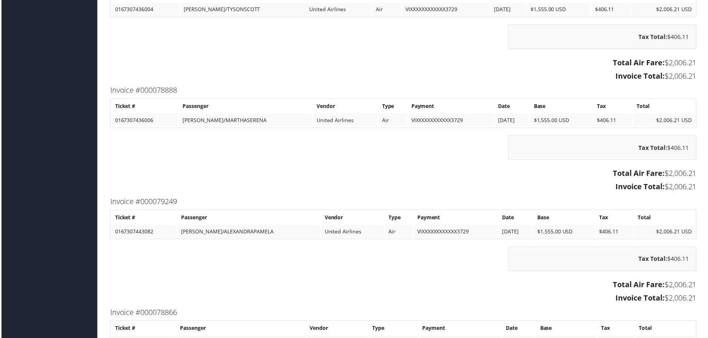 The width and height of the screenshot is (708, 338). Describe the element at coordinates (144, 10) in the screenshot. I see `td: 0167307436004` at that location.